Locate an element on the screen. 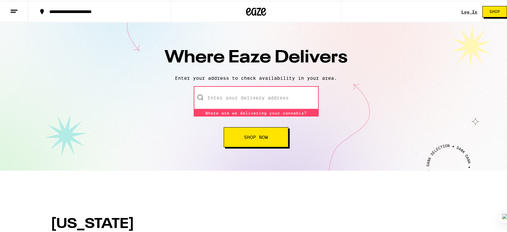 The height and width of the screenshot is (232, 507). span: Hi. Need any help? is located at coordinates (26, 7).